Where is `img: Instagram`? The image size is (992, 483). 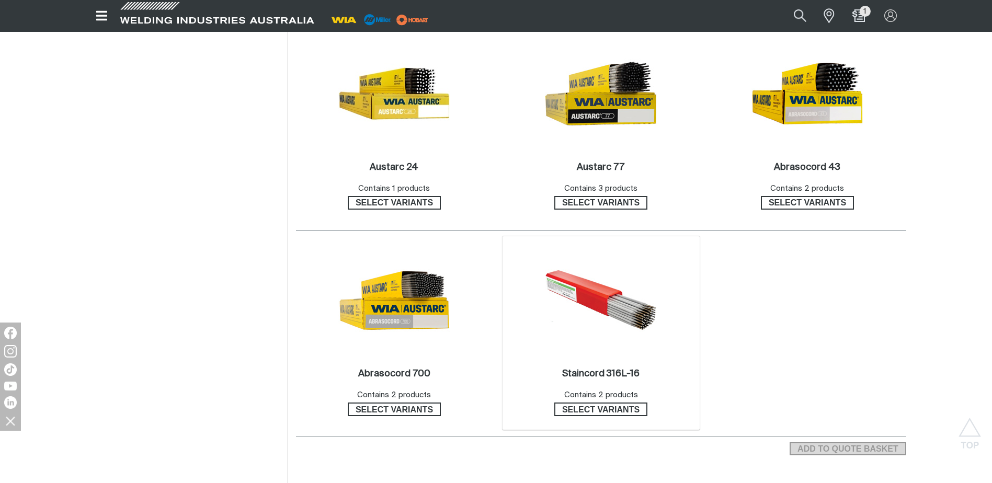
img: Instagram is located at coordinates (10, 351).